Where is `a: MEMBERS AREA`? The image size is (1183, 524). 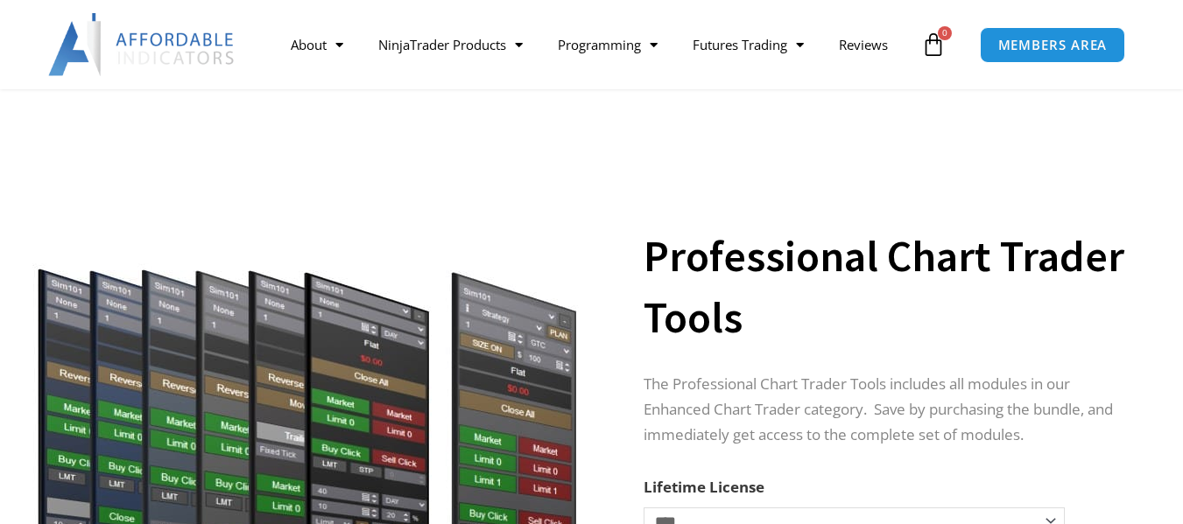
a: MEMBERS AREA is located at coordinates (1052, 45).